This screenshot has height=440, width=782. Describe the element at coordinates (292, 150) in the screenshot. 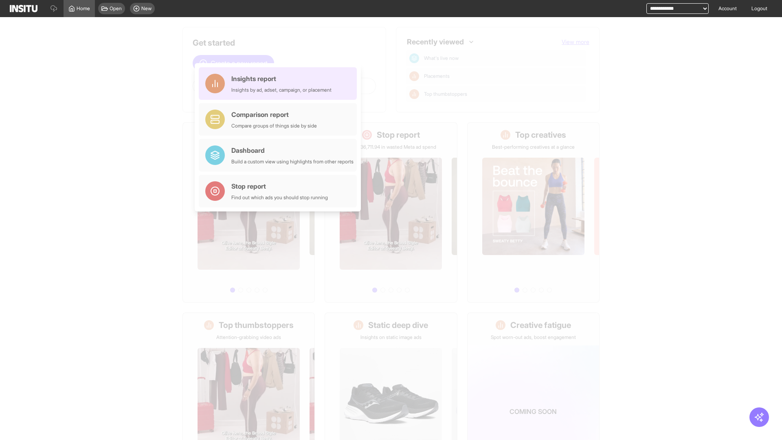

I see `div: Dashboard` at that location.